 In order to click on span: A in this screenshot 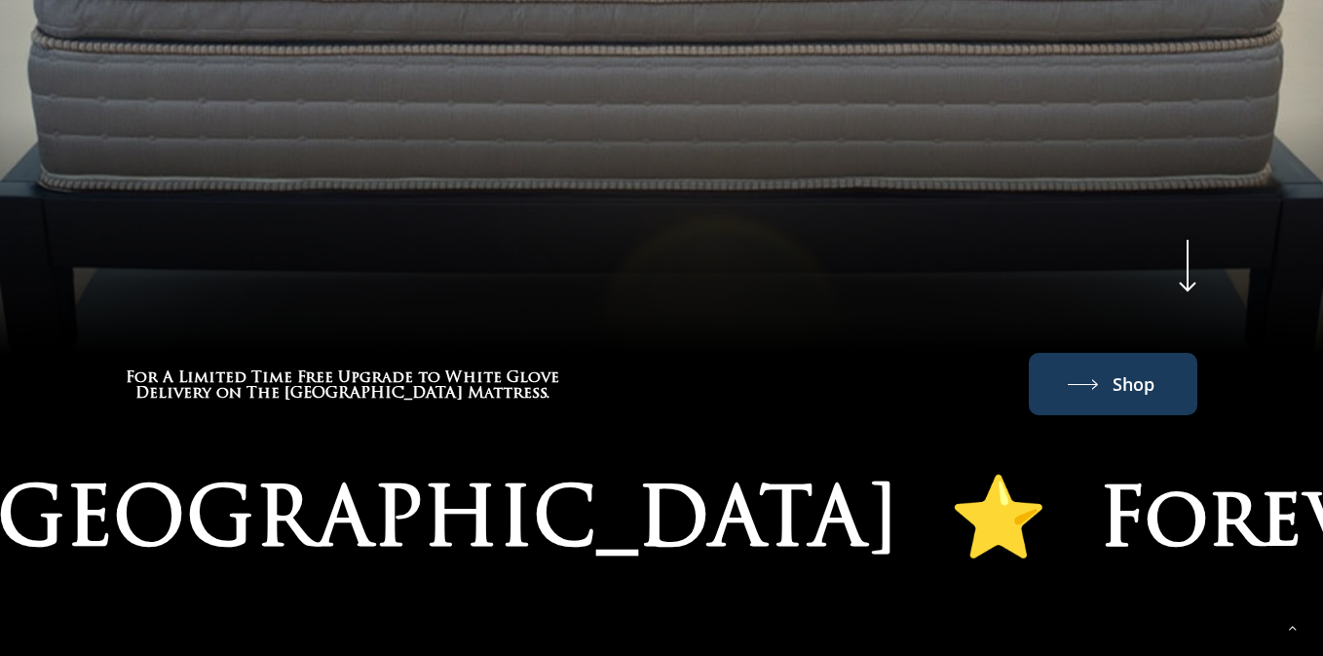, I will do `click(168, 378)`.